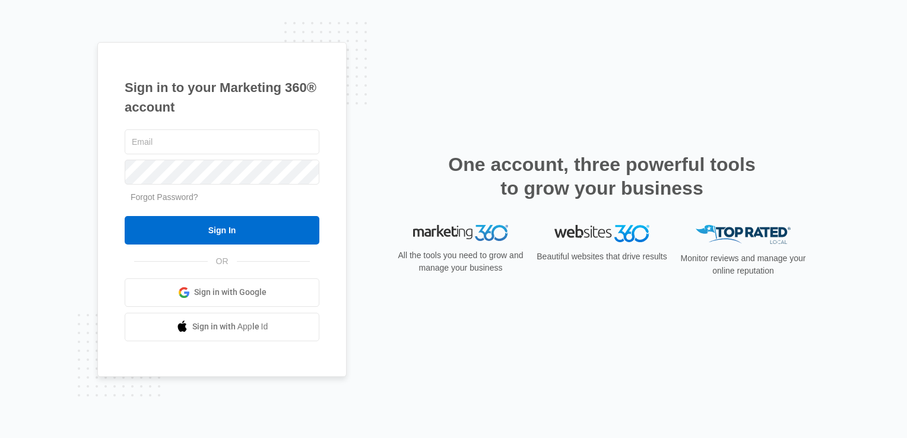 This screenshot has height=438, width=907. Describe the element at coordinates (222, 327) in the screenshot. I see `a: Sign in with Apple Id` at that location.